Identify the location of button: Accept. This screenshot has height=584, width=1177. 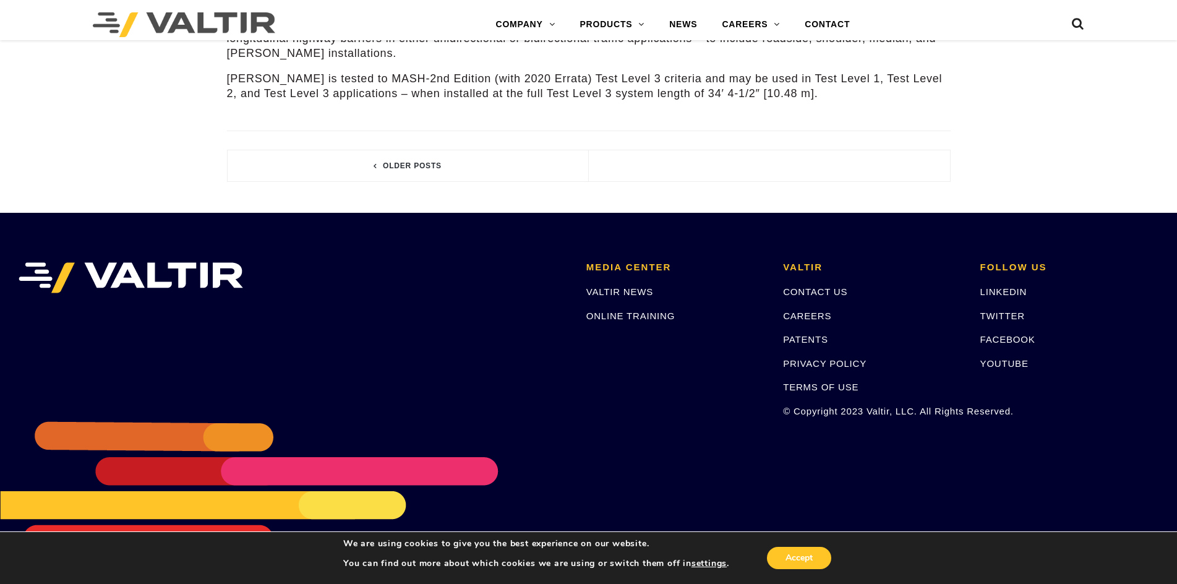
(799, 558).